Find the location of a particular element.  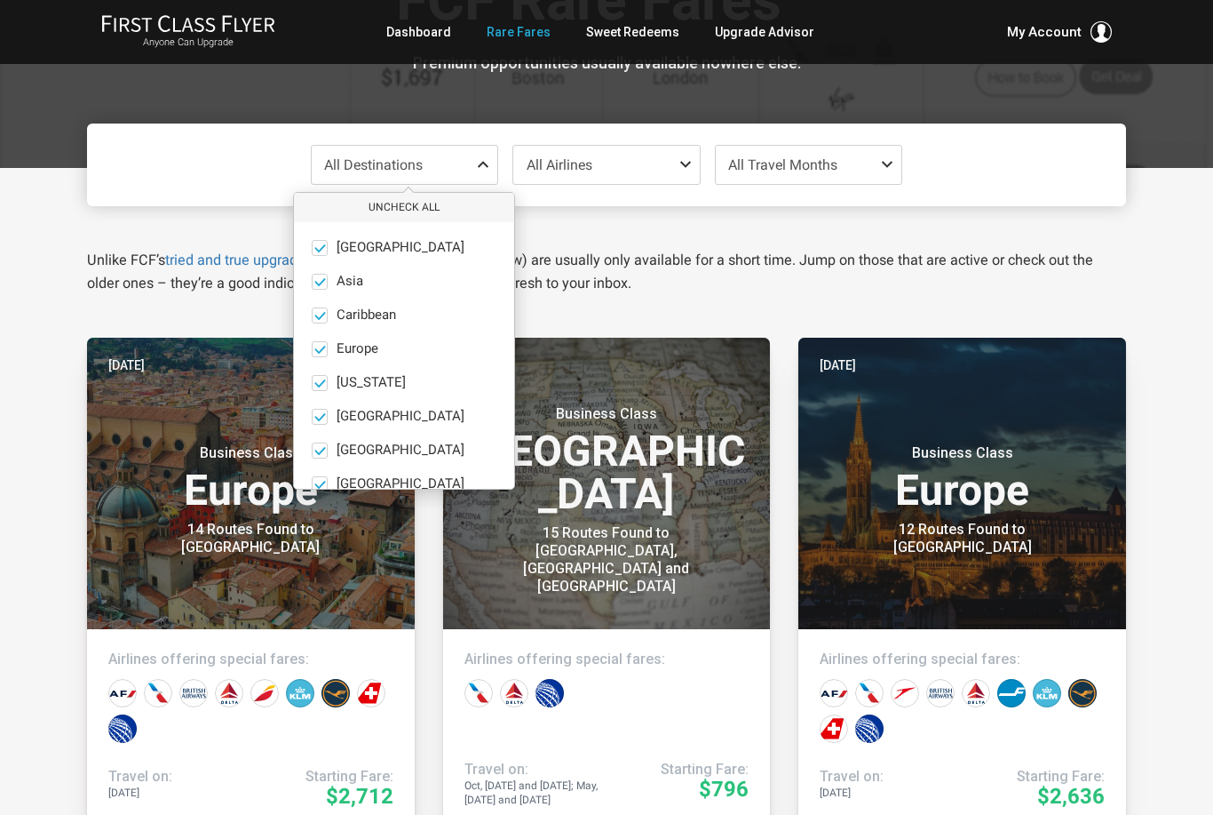

span: Europe is located at coordinates (357, 349).